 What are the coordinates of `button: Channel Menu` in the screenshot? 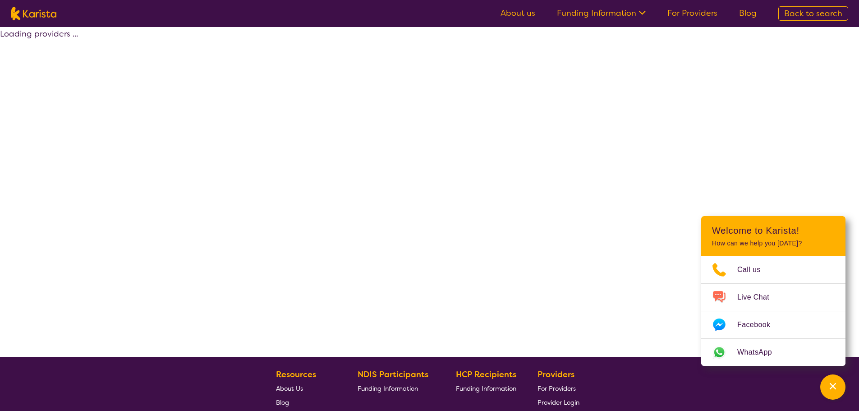 It's located at (833, 387).